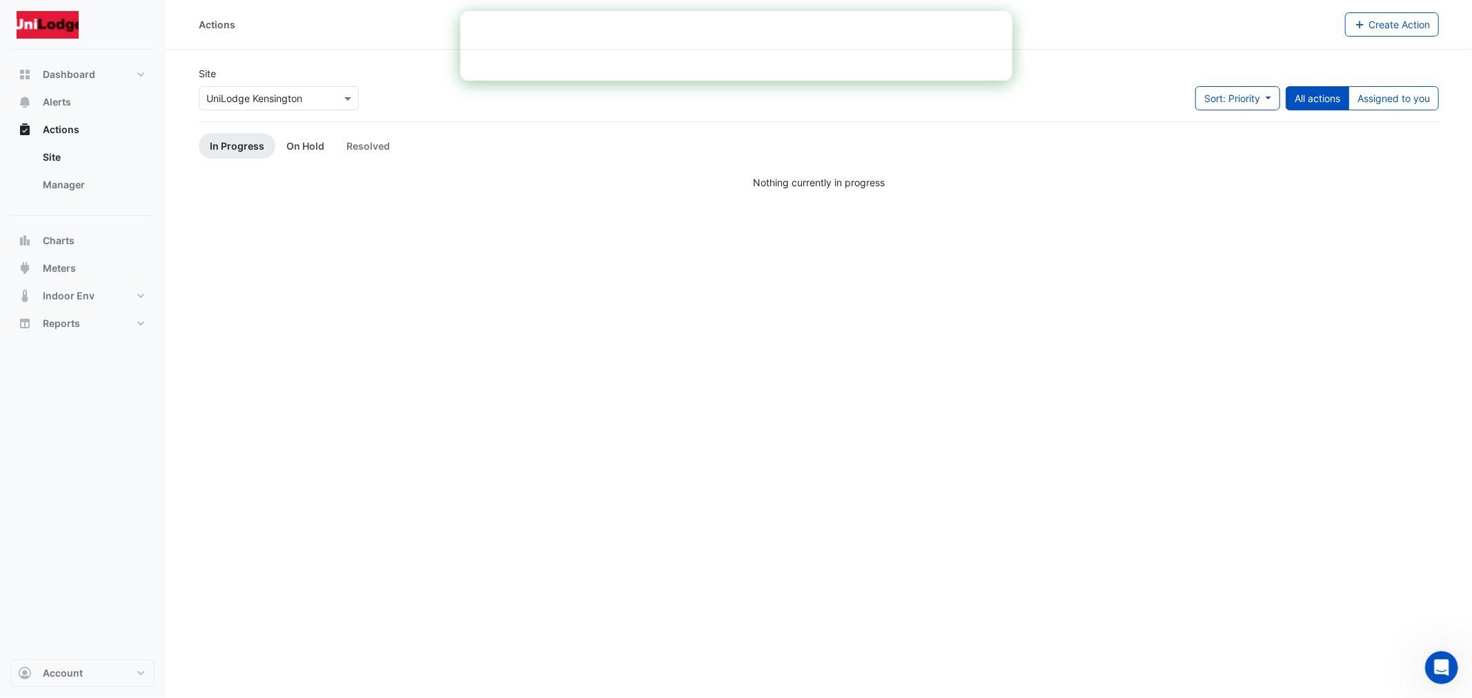  Describe the element at coordinates (83, 268) in the screenshot. I see `button: Meters` at that location.